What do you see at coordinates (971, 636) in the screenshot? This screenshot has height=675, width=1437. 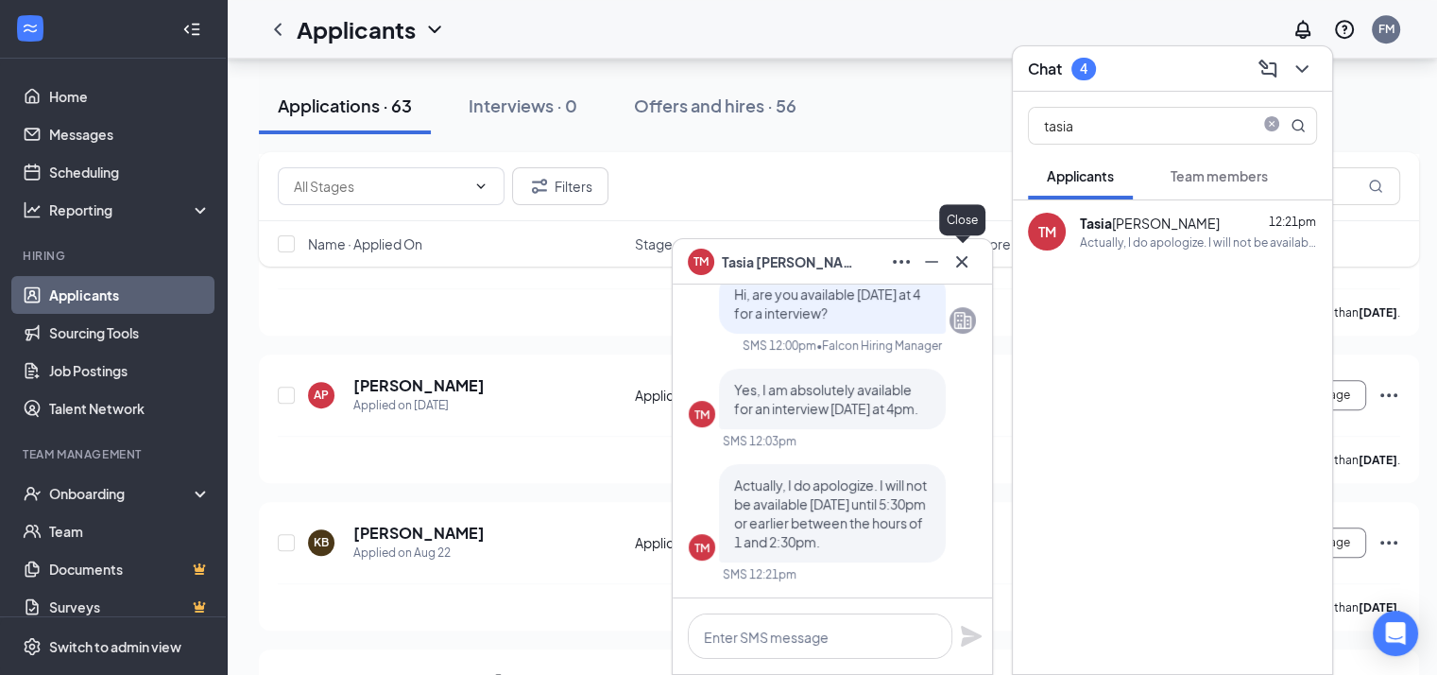 I see `button: Plane` at bounding box center [971, 636].